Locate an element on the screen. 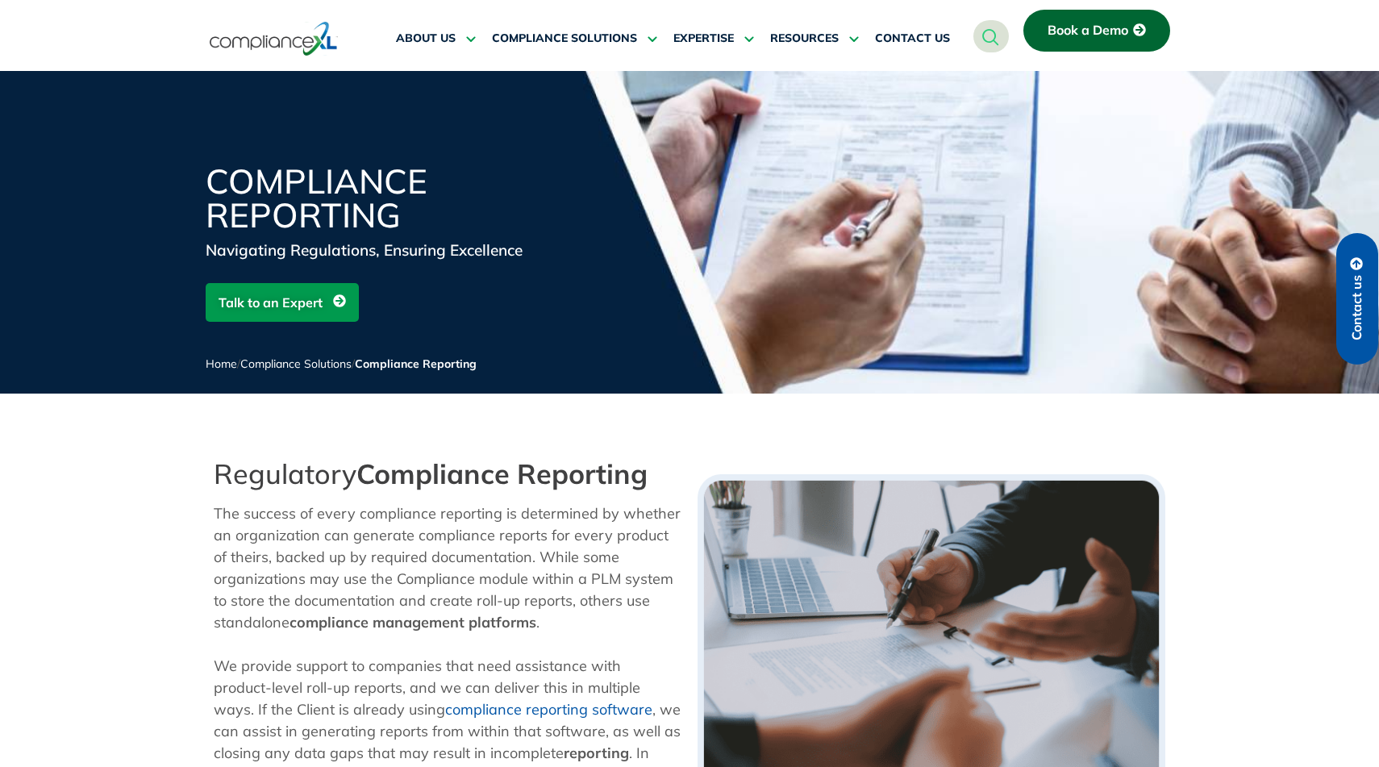 This screenshot has width=1379, height=767. span: Compliance Reporting is located at coordinates (415, 364).